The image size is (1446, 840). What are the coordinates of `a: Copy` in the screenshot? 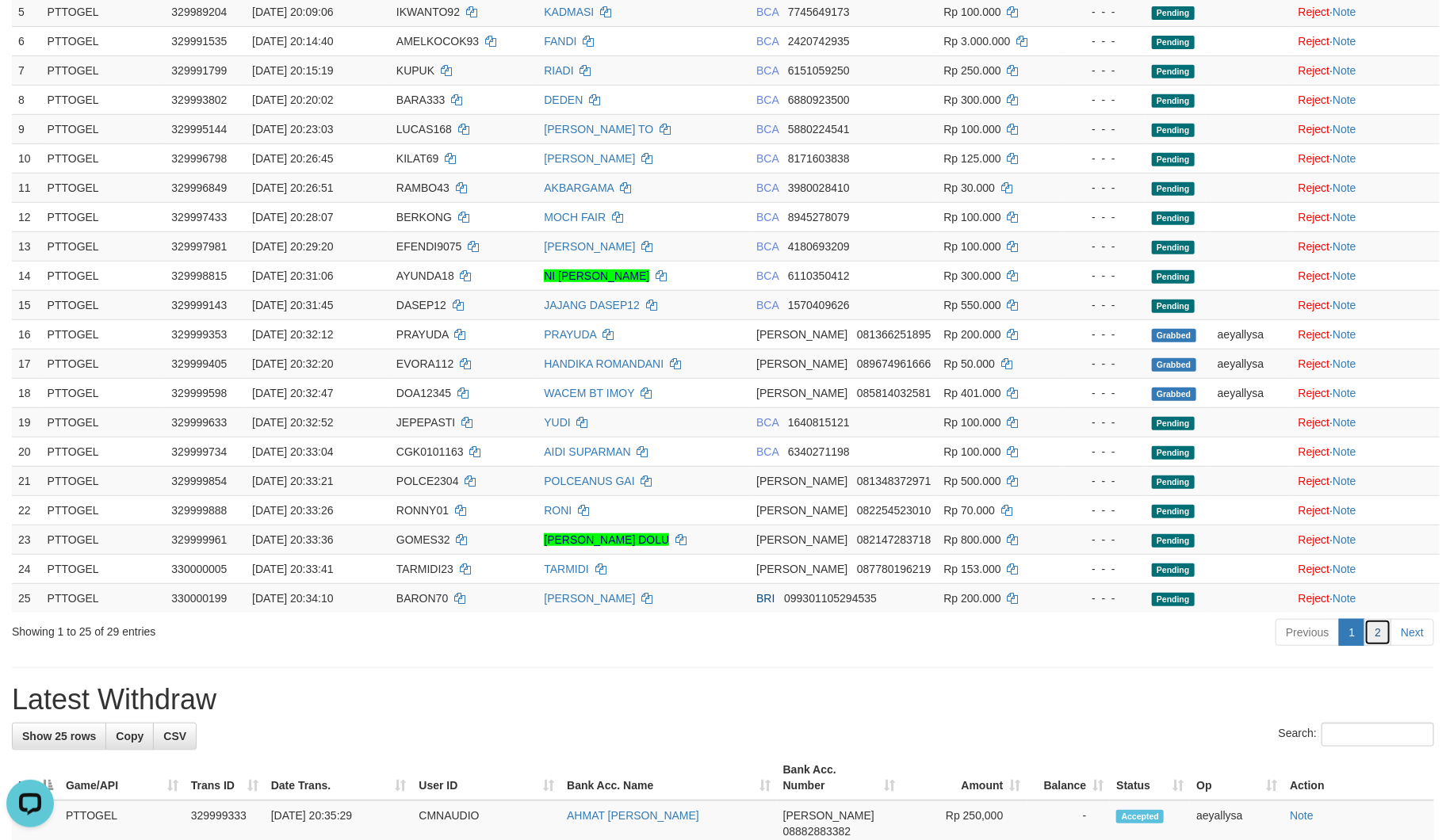 It's located at (129, 736).